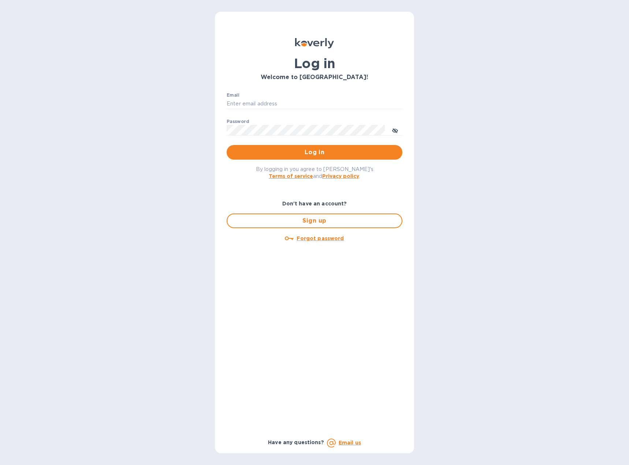  I want to click on b: Terms of service, so click(291, 176).